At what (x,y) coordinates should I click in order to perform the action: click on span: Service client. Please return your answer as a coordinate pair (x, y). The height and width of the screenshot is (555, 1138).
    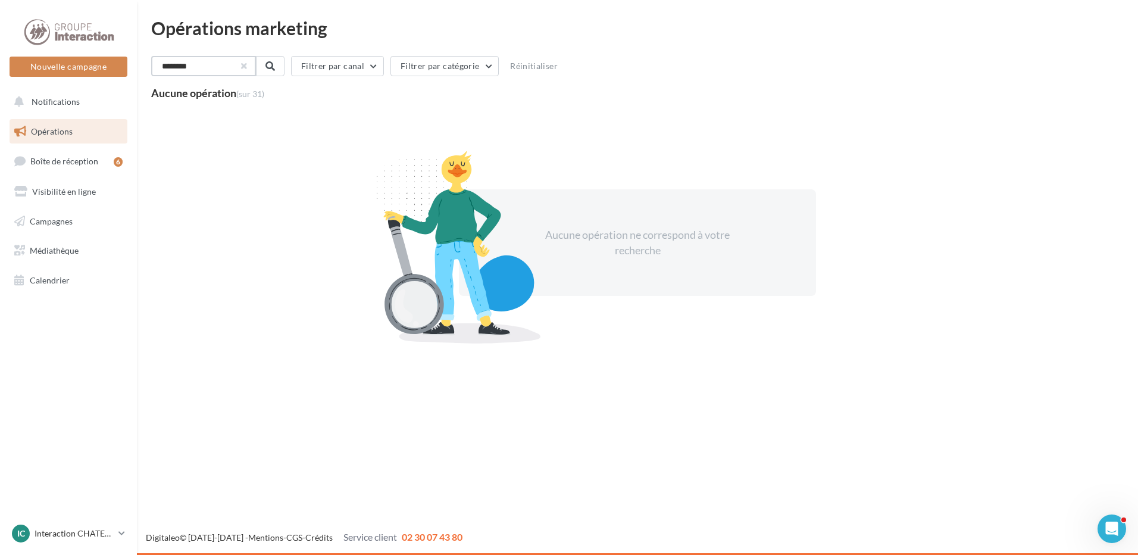
    Looking at the image, I should click on (370, 536).